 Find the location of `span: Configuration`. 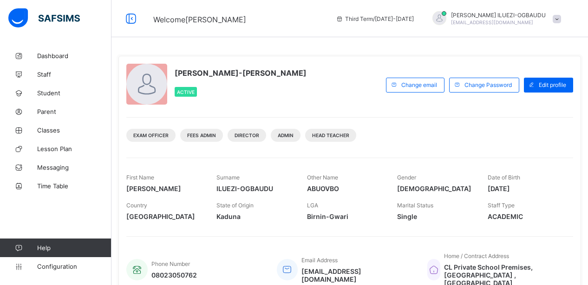

span: Configuration is located at coordinates (74, 266).